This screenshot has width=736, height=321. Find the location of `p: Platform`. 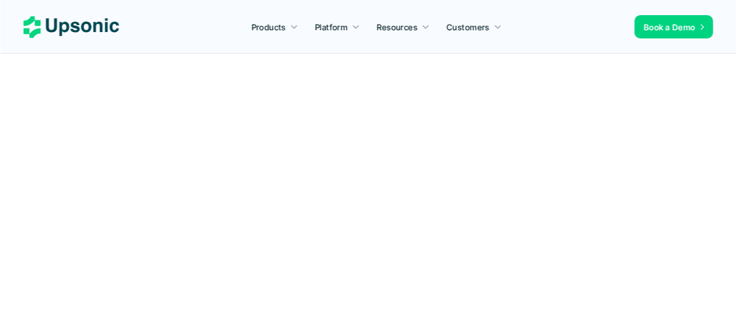

p: Platform is located at coordinates (331, 27).